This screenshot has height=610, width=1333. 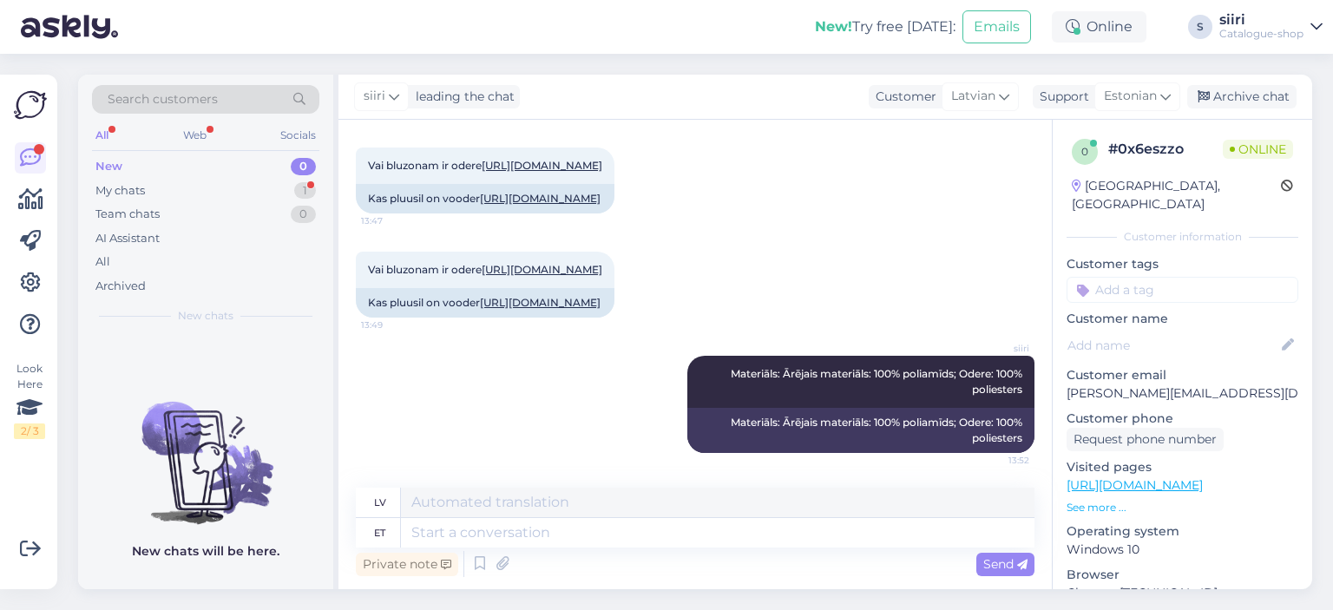 What do you see at coordinates (861, 431) in the screenshot?
I see `div: Materiāls: Ārējais materiāls: 100% poliamīds; Odere: 100% poliesters` at bounding box center [861, 431].